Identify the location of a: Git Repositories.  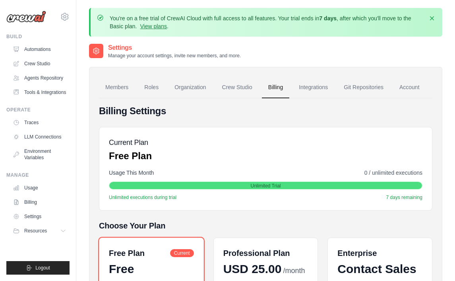
(364, 87).